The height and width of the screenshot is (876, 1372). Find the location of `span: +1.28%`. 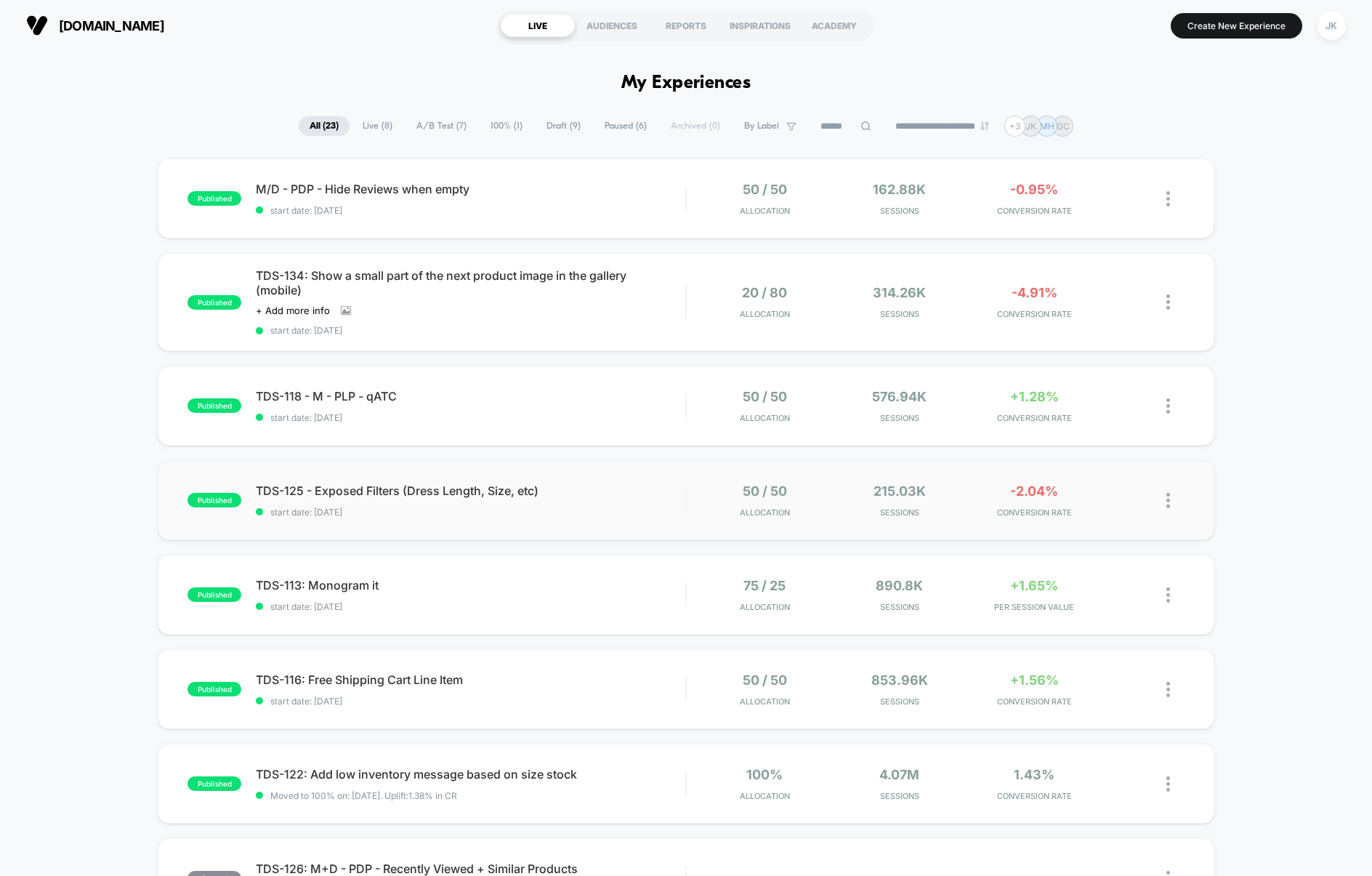

span: +1.28% is located at coordinates (1034, 396).